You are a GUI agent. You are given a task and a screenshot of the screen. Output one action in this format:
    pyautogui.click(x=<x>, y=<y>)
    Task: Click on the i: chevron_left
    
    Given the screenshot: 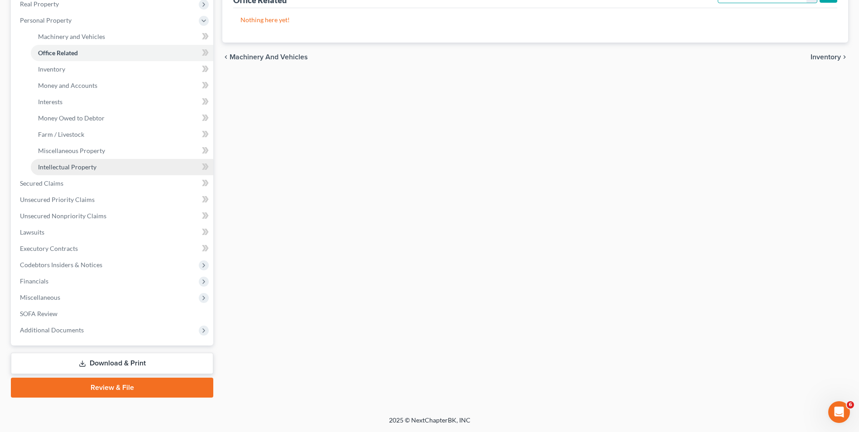 What is the action you would take?
    pyautogui.click(x=226, y=57)
    